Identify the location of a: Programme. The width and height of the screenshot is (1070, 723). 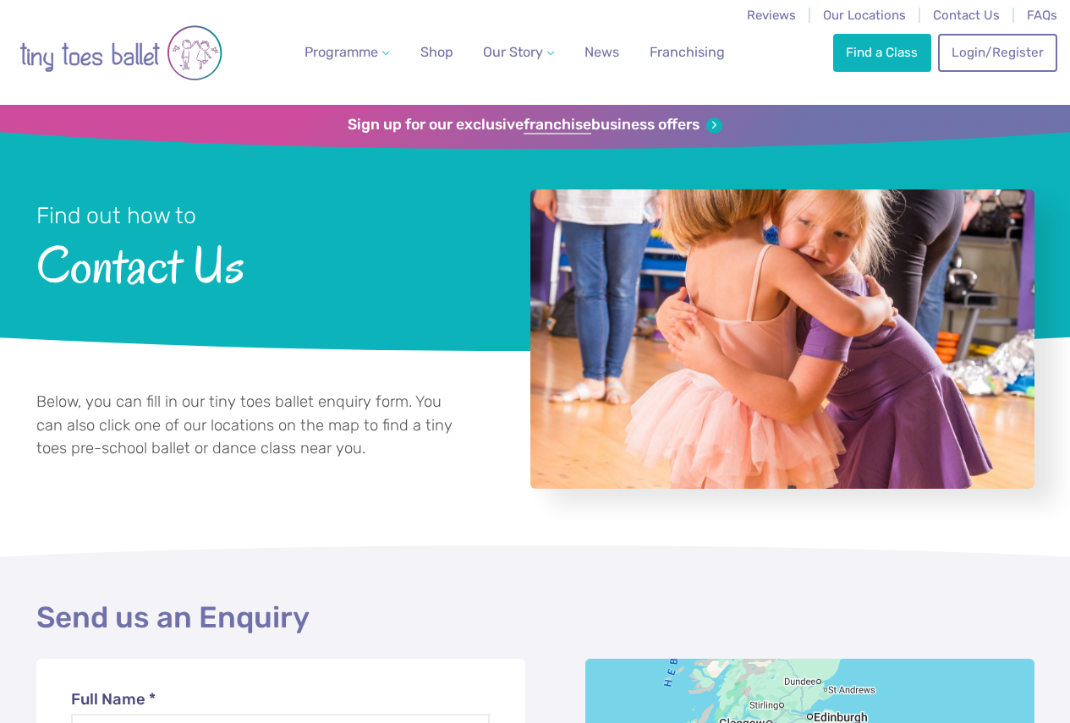
(347, 52).